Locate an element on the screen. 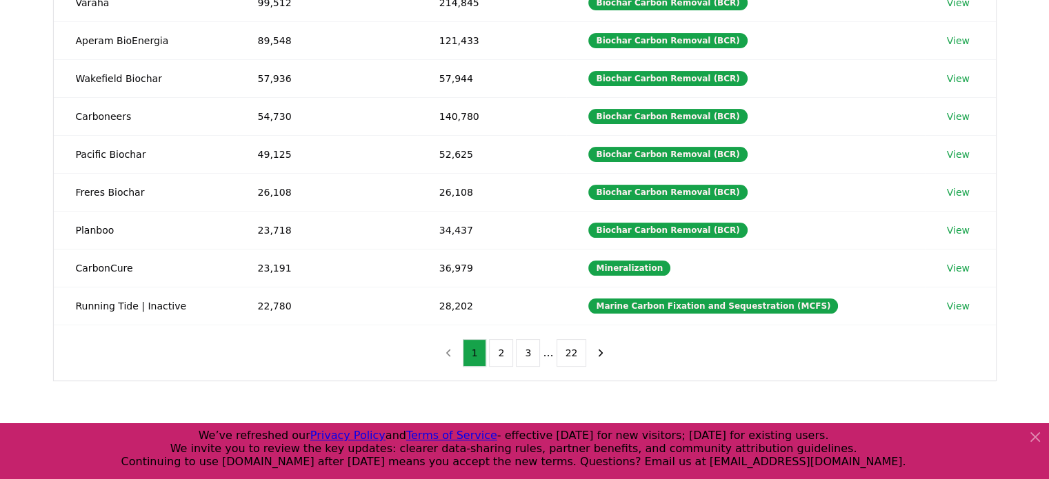 The height and width of the screenshot is (479, 1049). td: 36,979 is located at coordinates (492, 268).